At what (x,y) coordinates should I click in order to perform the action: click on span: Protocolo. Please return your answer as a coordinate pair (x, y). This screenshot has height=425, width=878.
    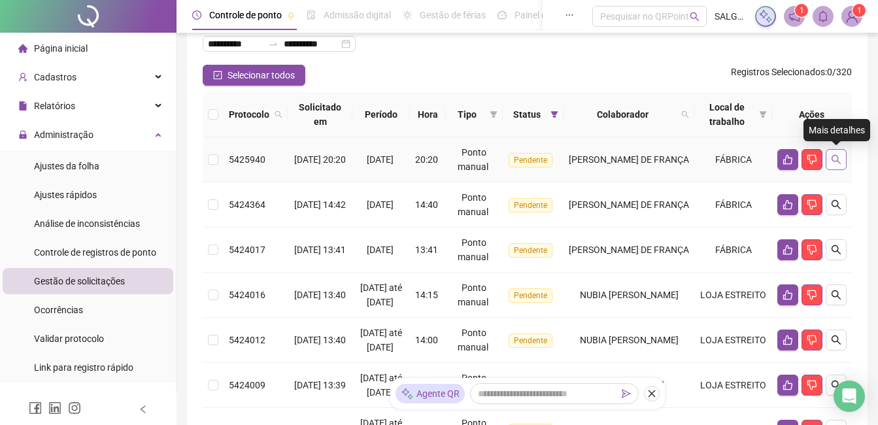
    Looking at the image, I should click on (249, 114).